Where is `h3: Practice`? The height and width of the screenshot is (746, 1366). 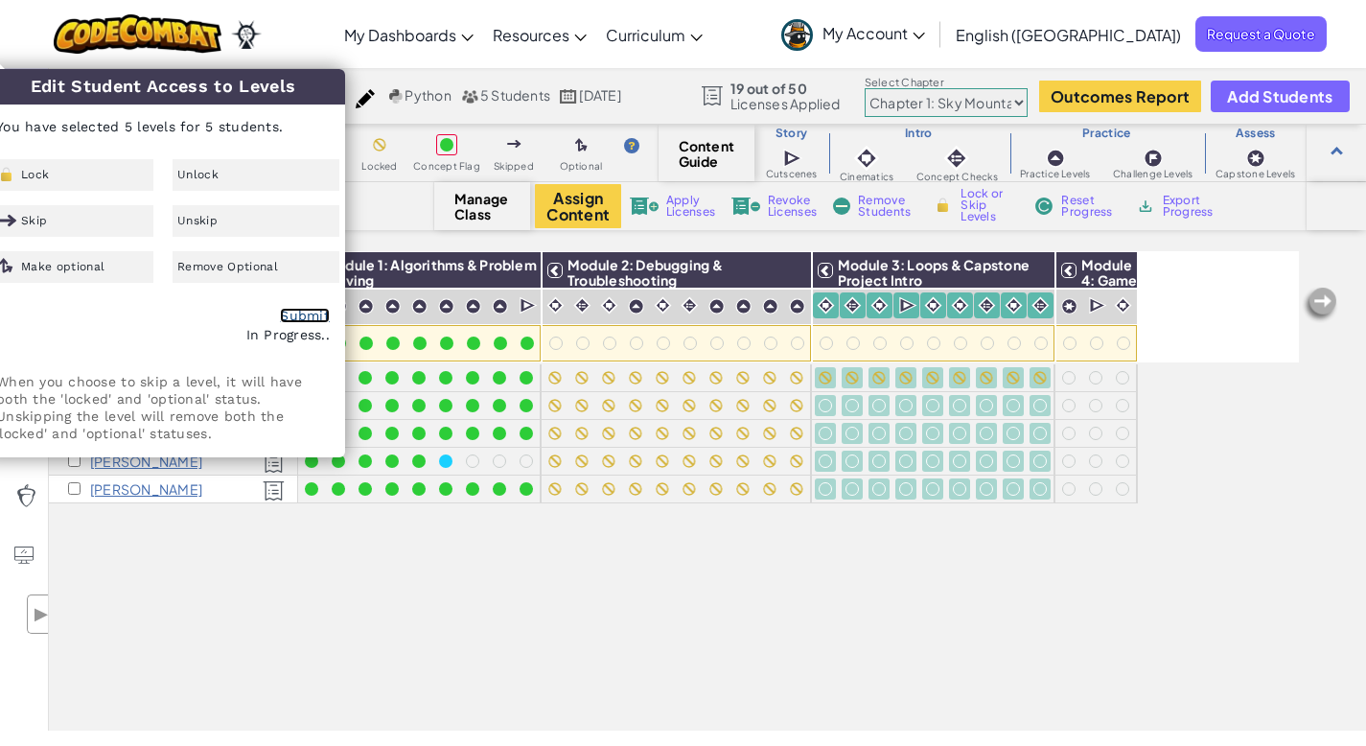
h3: Practice is located at coordinates (1107, 133).